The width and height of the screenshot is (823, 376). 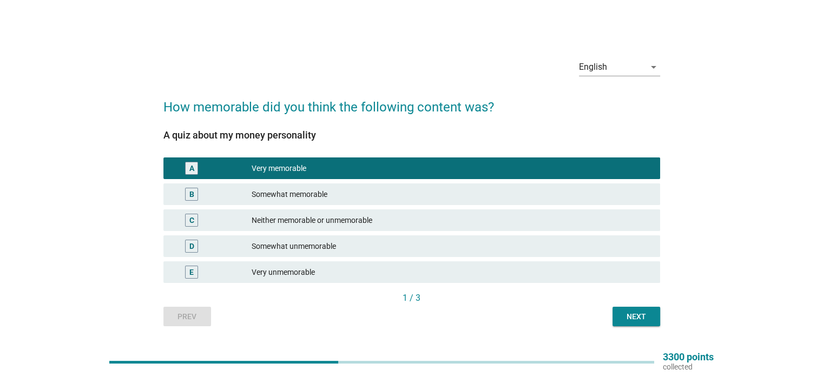 I want to click on div: Somewhat memorable, so click(x=451, y=194).